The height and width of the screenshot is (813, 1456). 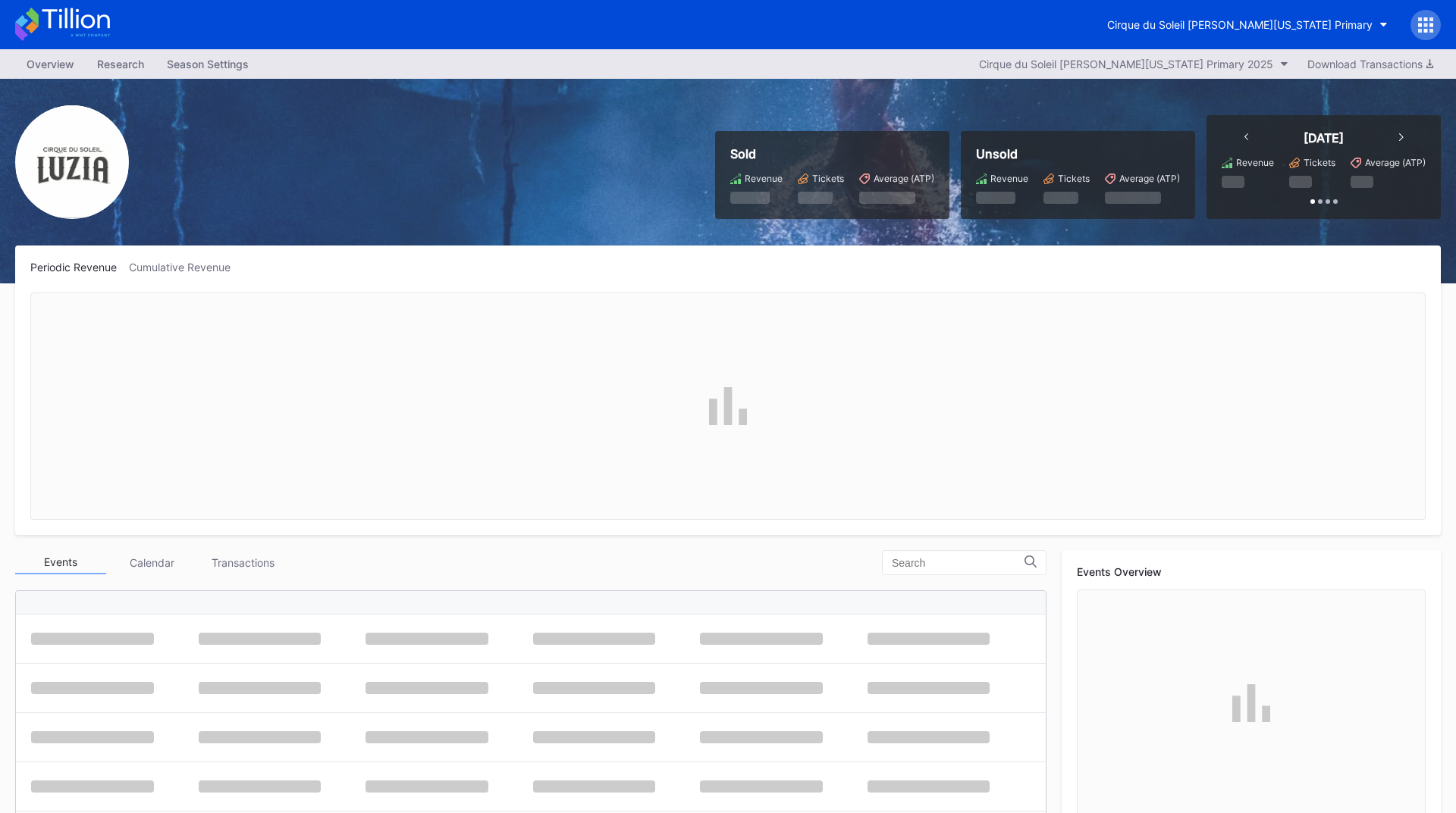 I want to click on div: Calendar, so click(x=151, y=562).